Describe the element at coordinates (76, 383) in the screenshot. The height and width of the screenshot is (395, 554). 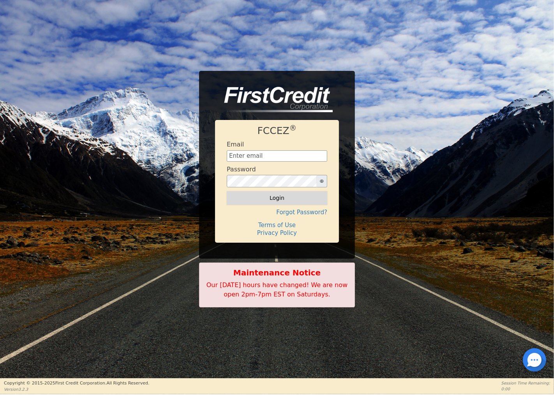
I see `p: Copyright © 2015- 2025 First Credit Corporation.` at that location.